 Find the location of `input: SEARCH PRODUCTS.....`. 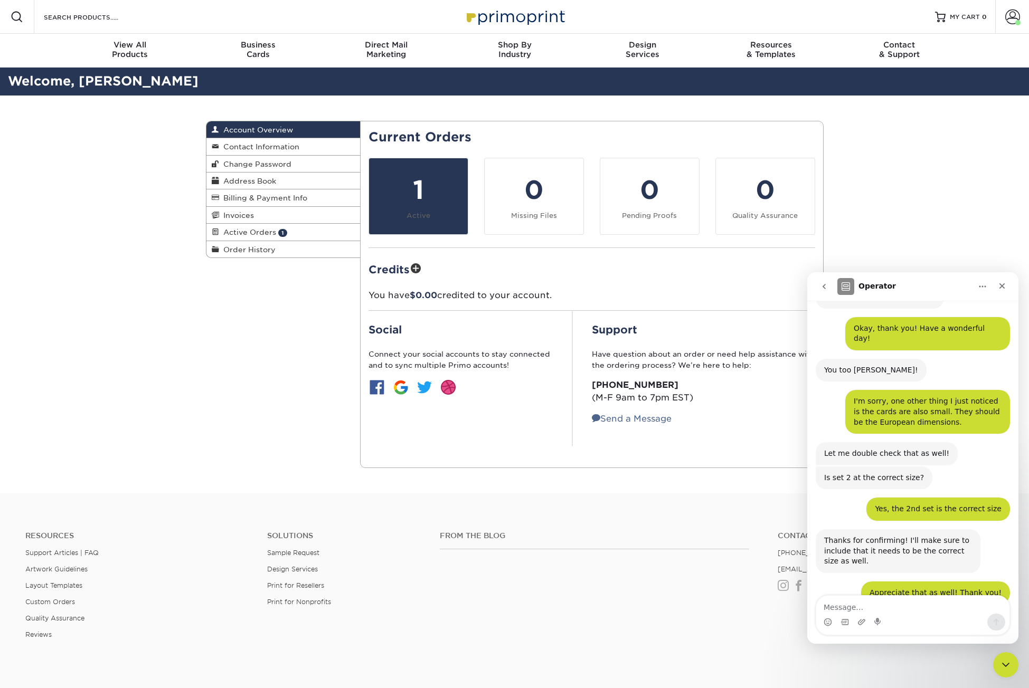

input: SEARCH PRODUCTS..... is located at coordinates (94, 17).